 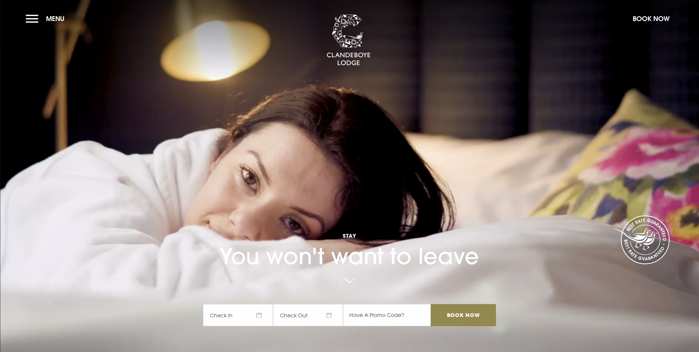 I want to click on input: Book Now, so click(x=463, y=315).